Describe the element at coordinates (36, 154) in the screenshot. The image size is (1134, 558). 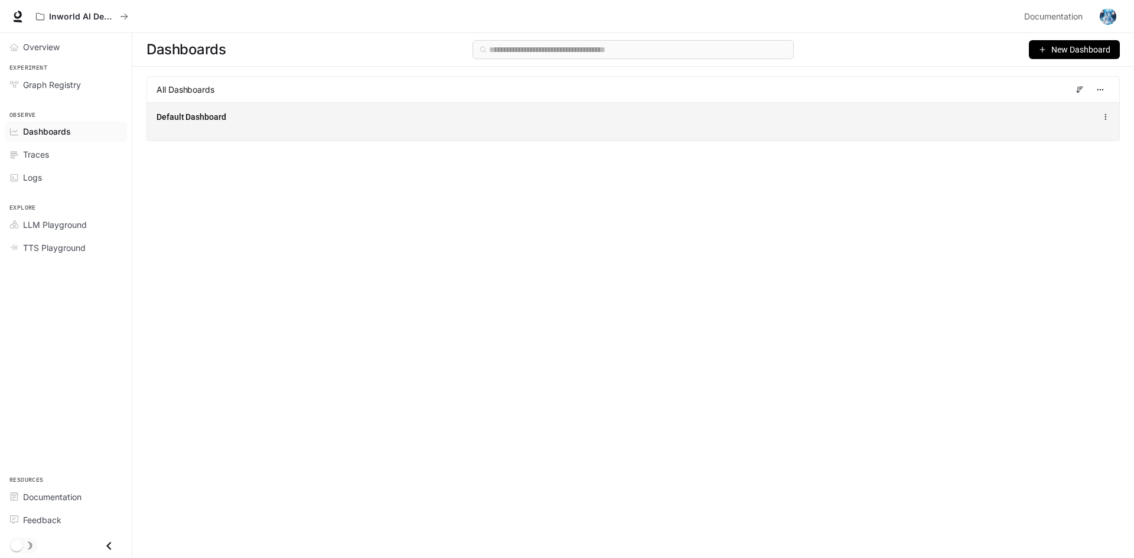
I see `span: Traces` at that location.